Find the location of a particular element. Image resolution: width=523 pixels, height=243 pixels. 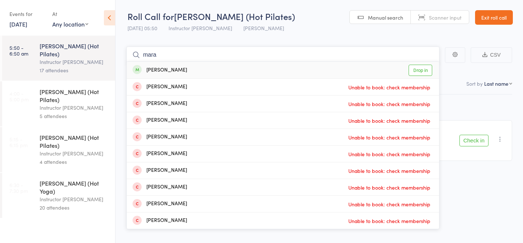

button: Check in is located at coordinates (474, 141).